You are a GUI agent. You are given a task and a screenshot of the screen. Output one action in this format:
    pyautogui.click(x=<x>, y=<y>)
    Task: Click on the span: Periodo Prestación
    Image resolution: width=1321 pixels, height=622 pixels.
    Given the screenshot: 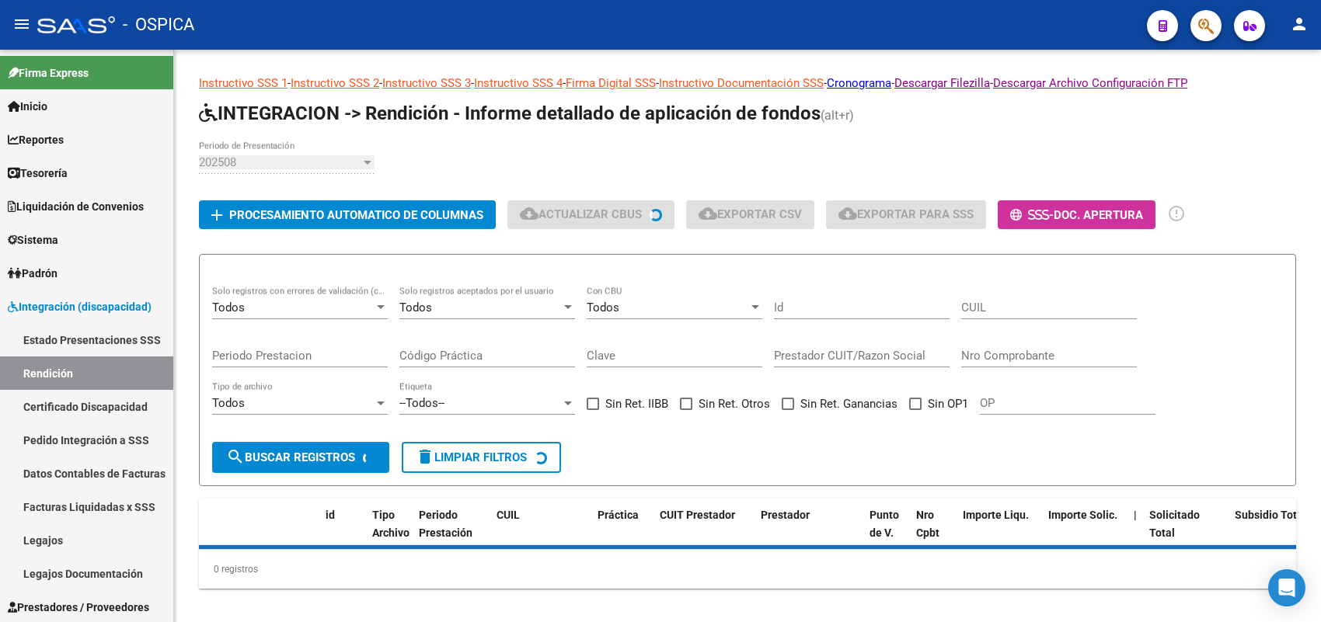 What is the action you would take?
    pyautogui.click(x=445, y=524)
    